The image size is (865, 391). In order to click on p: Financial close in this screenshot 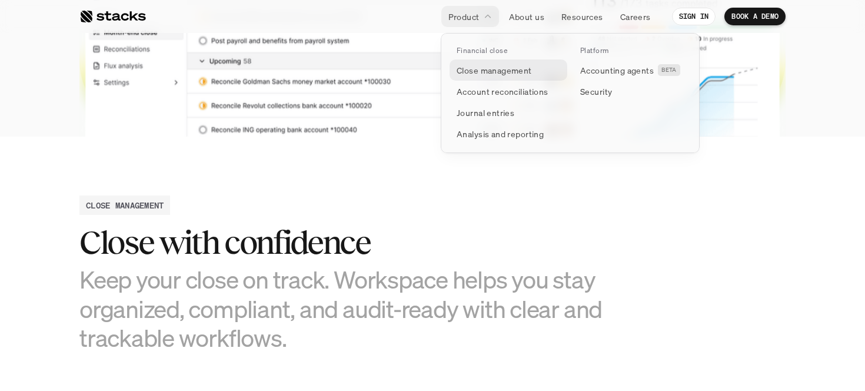, I will do `click(482, 51)`.